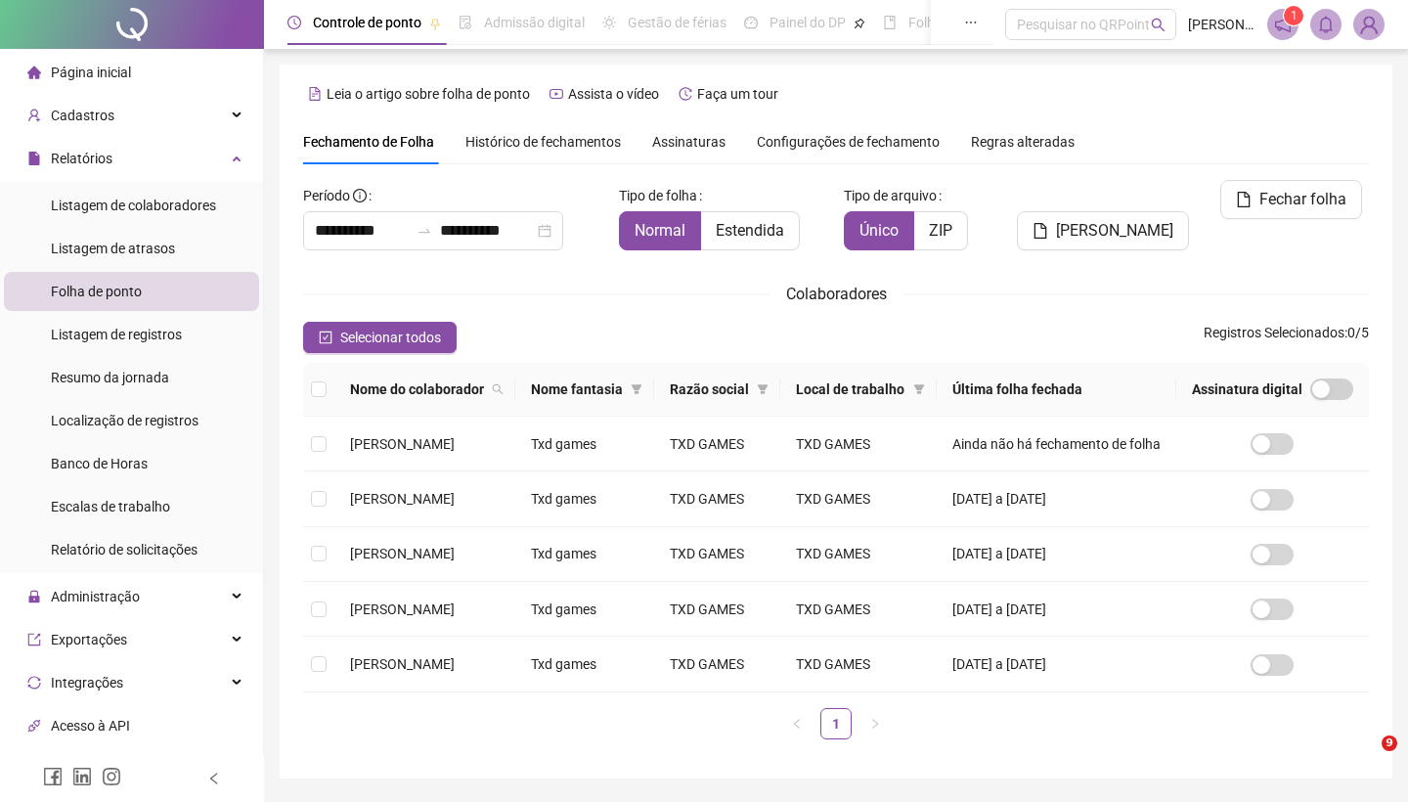 The height and width of the screenshot is (802, 1408). I want to click on span: Registros Selecionados, so click(1274, 332).